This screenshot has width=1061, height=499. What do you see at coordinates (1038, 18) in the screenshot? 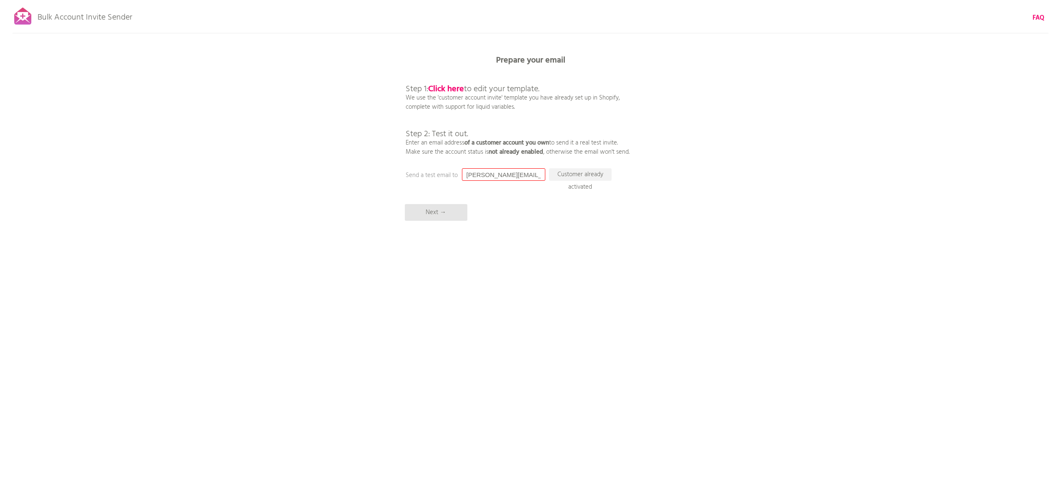
I see `a: FAQ` at bounding box center [1038, 18].